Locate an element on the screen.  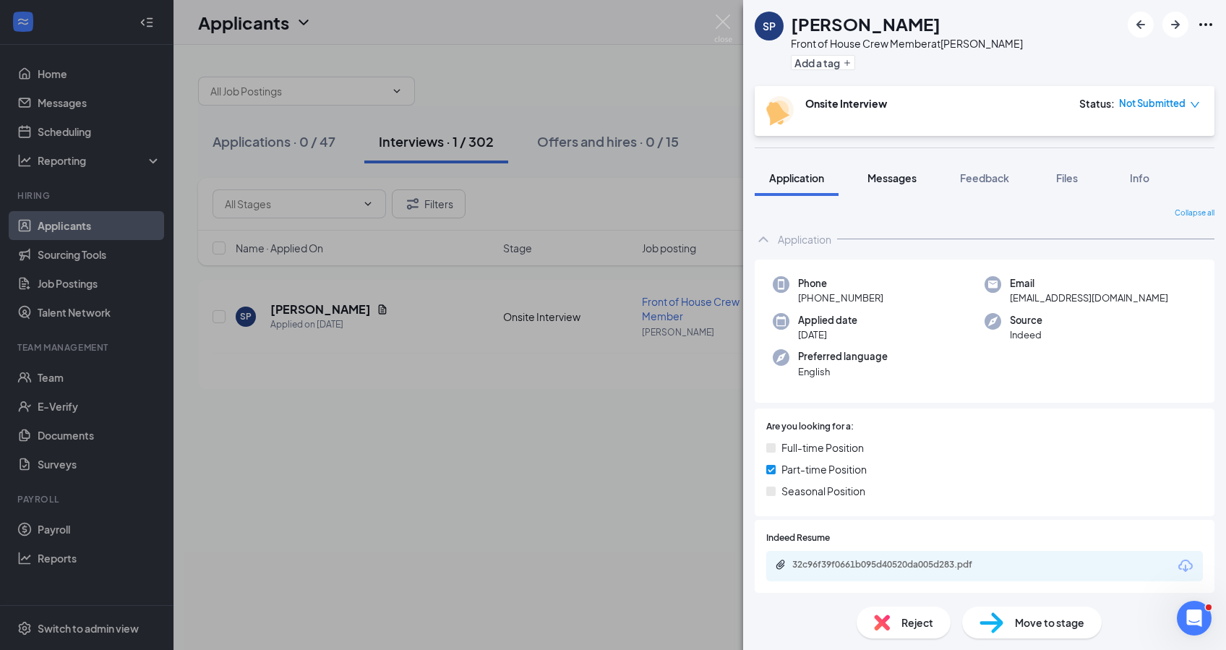
div: Status : is located at coordinates (1097, 103).